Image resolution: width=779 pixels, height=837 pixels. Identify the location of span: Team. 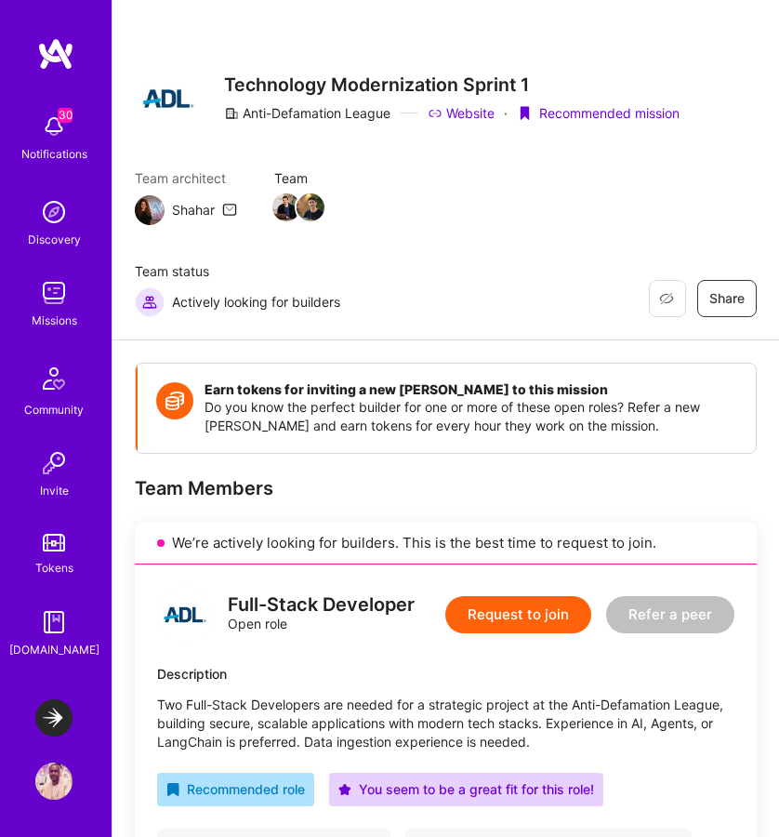
(298, 179).